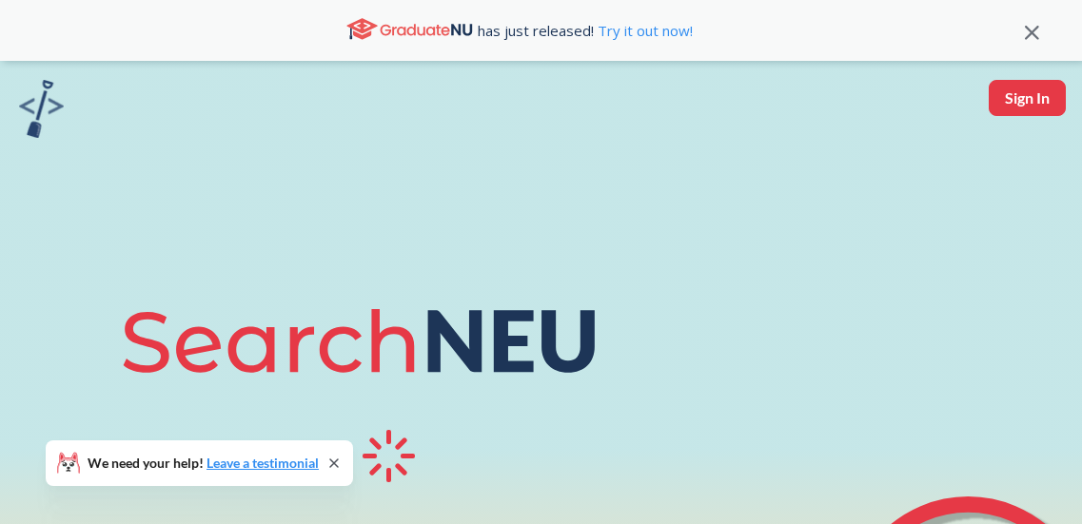  I want to click on span: We need your help!, so click(203, 464).